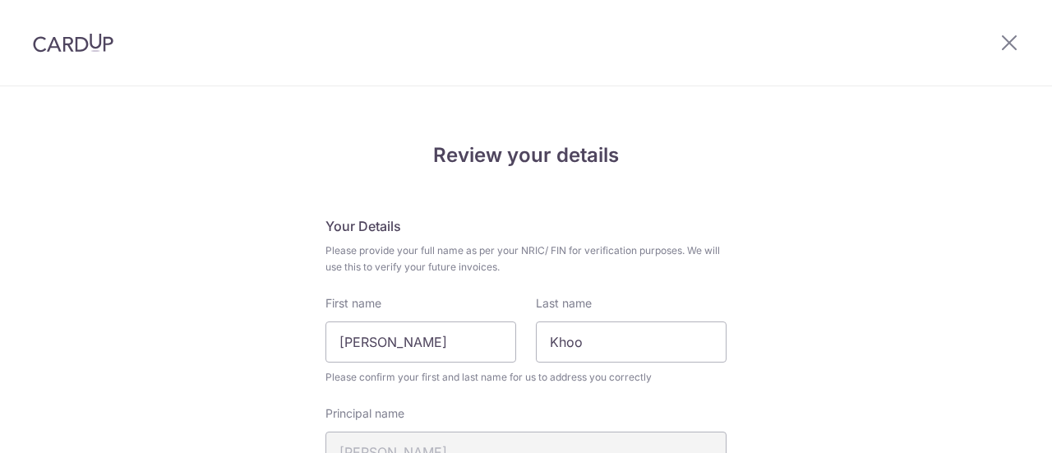 The image size is (1052, 453). I want to click on h4: Review your details, so click(526, 155).